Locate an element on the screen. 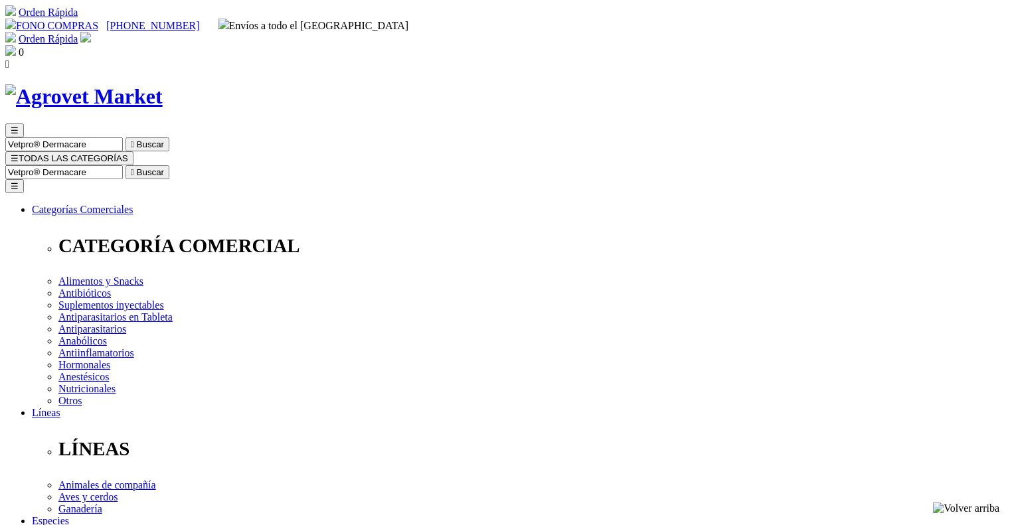 This screenshot has height=525, width=1010. img: shopping-bag.svg is located at coordinates (11, 50).